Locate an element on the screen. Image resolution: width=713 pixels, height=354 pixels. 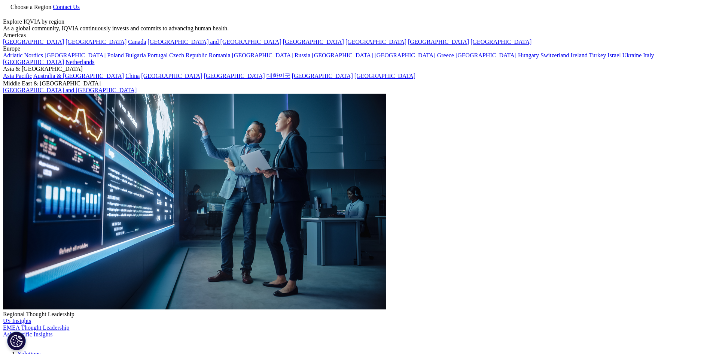
a: Russia is located at coordinates (302, 55).